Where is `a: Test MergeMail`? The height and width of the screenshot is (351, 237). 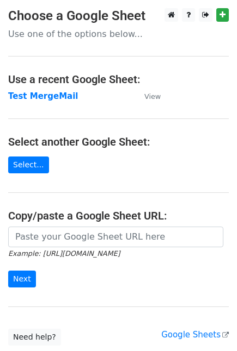 a: Test MergeMail is located at coordinates (43, 96).